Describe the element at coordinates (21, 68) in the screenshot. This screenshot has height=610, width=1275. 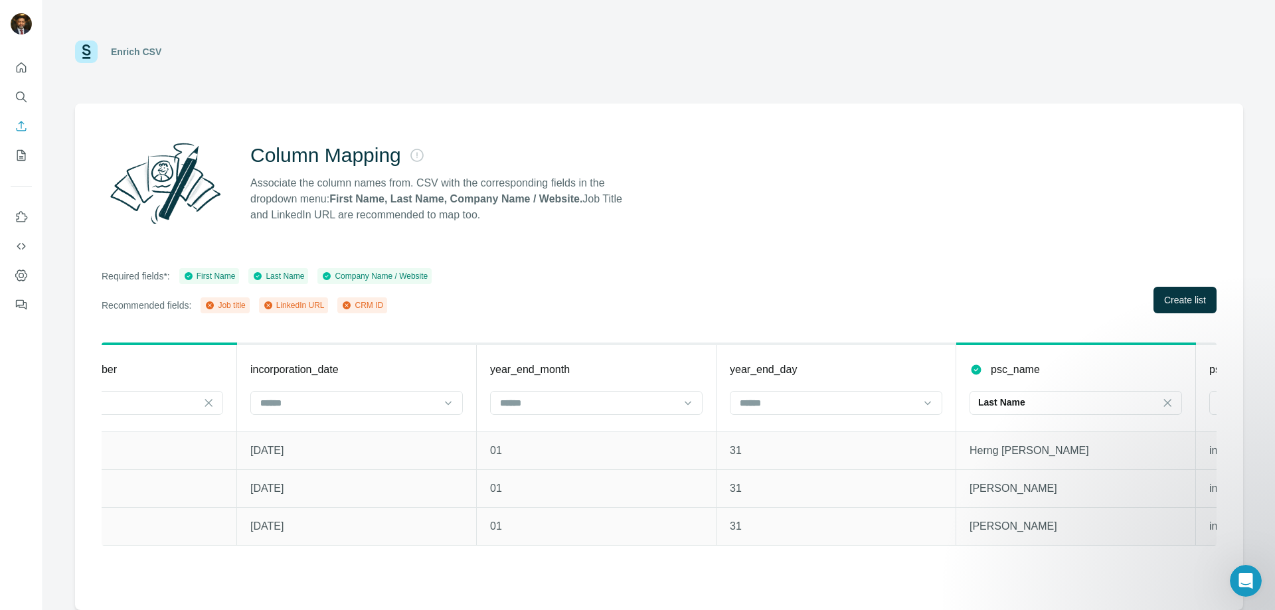
I see `button: Quick start` at that location.